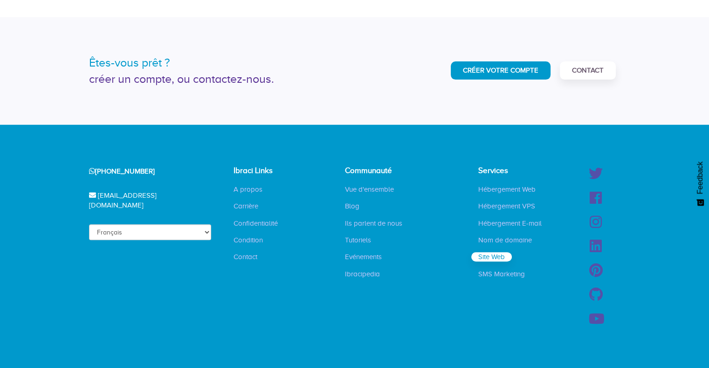 Image resolution: width=709 pixels, height=368 pixels. Describe the element at coordinates (700, 184) in the screenshot. I see `button: Feedback - Afficher l’enquête` at that location.